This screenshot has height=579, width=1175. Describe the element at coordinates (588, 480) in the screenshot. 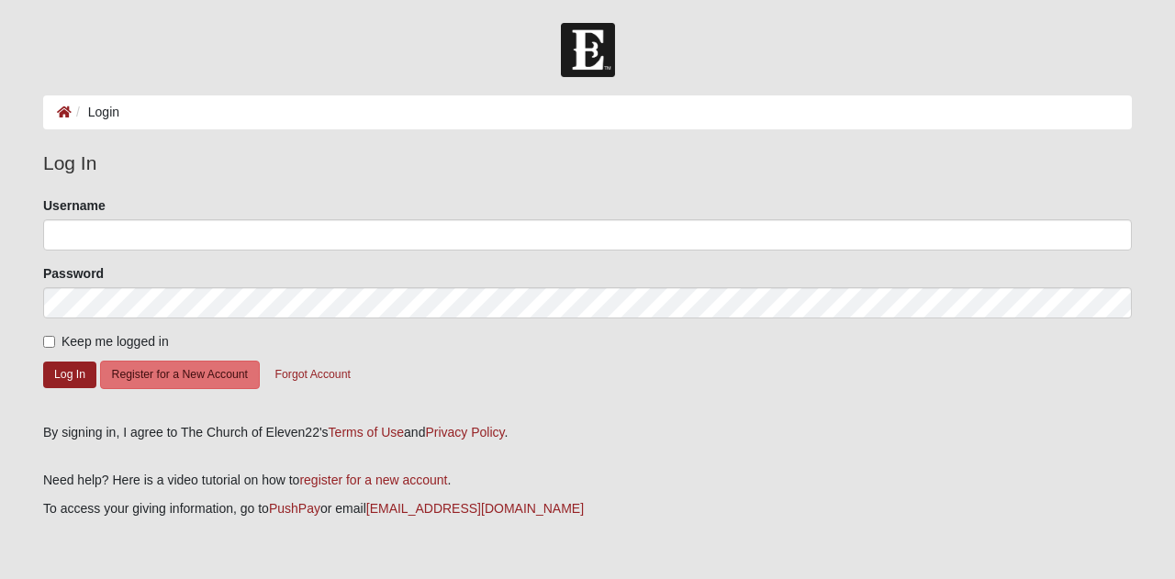

I see `p: Need help? Here is a video tutorial on how to .` at that location.